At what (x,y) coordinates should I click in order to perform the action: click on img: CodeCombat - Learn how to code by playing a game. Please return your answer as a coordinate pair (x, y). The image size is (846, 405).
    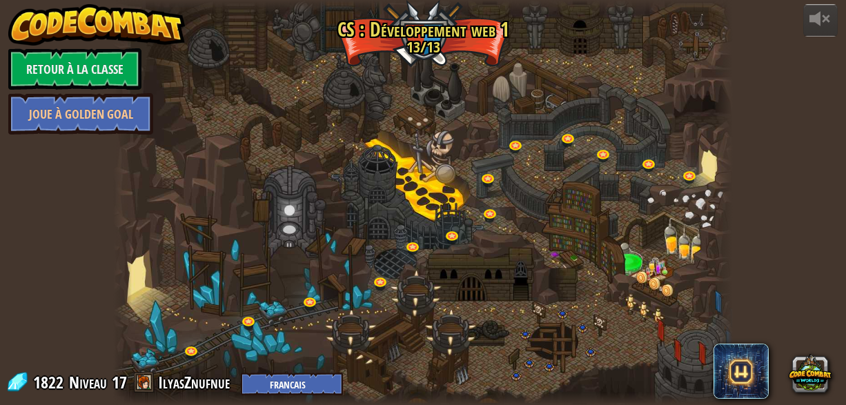
    Looking at the image, I should click on (97, 25).